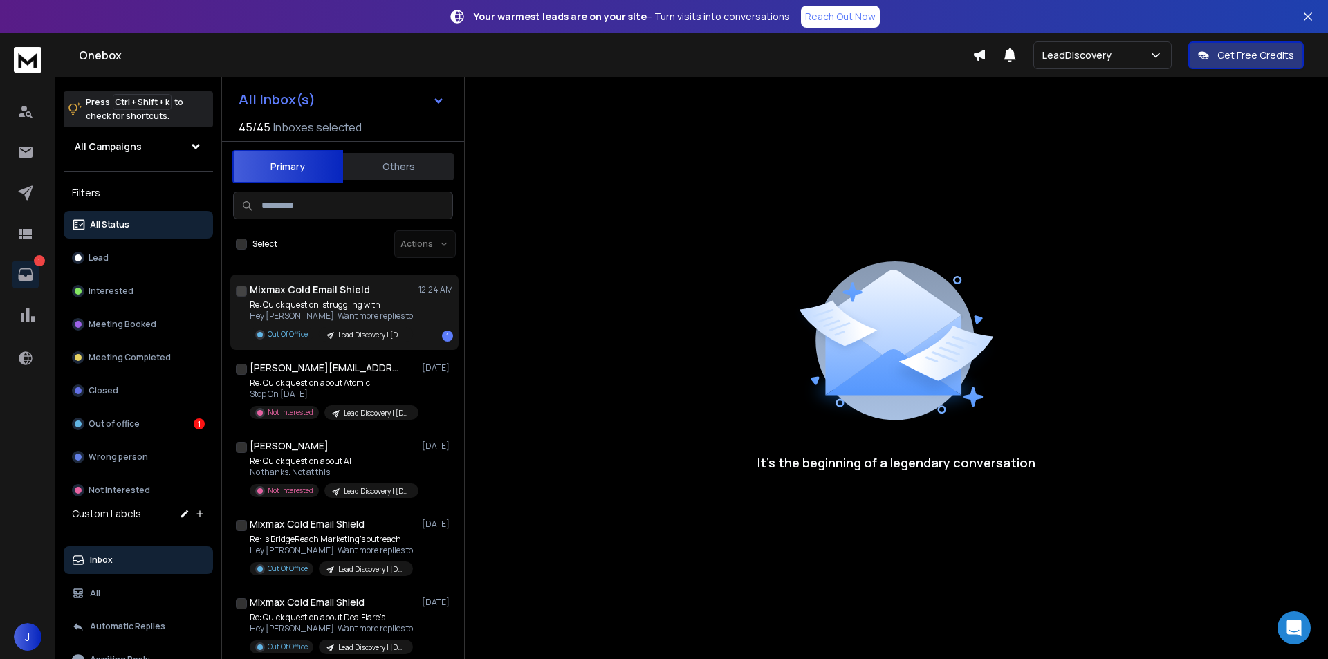  Describe the element at coordinates (526, 55) in the screenshot. I see `h1: Onebox` at that location.